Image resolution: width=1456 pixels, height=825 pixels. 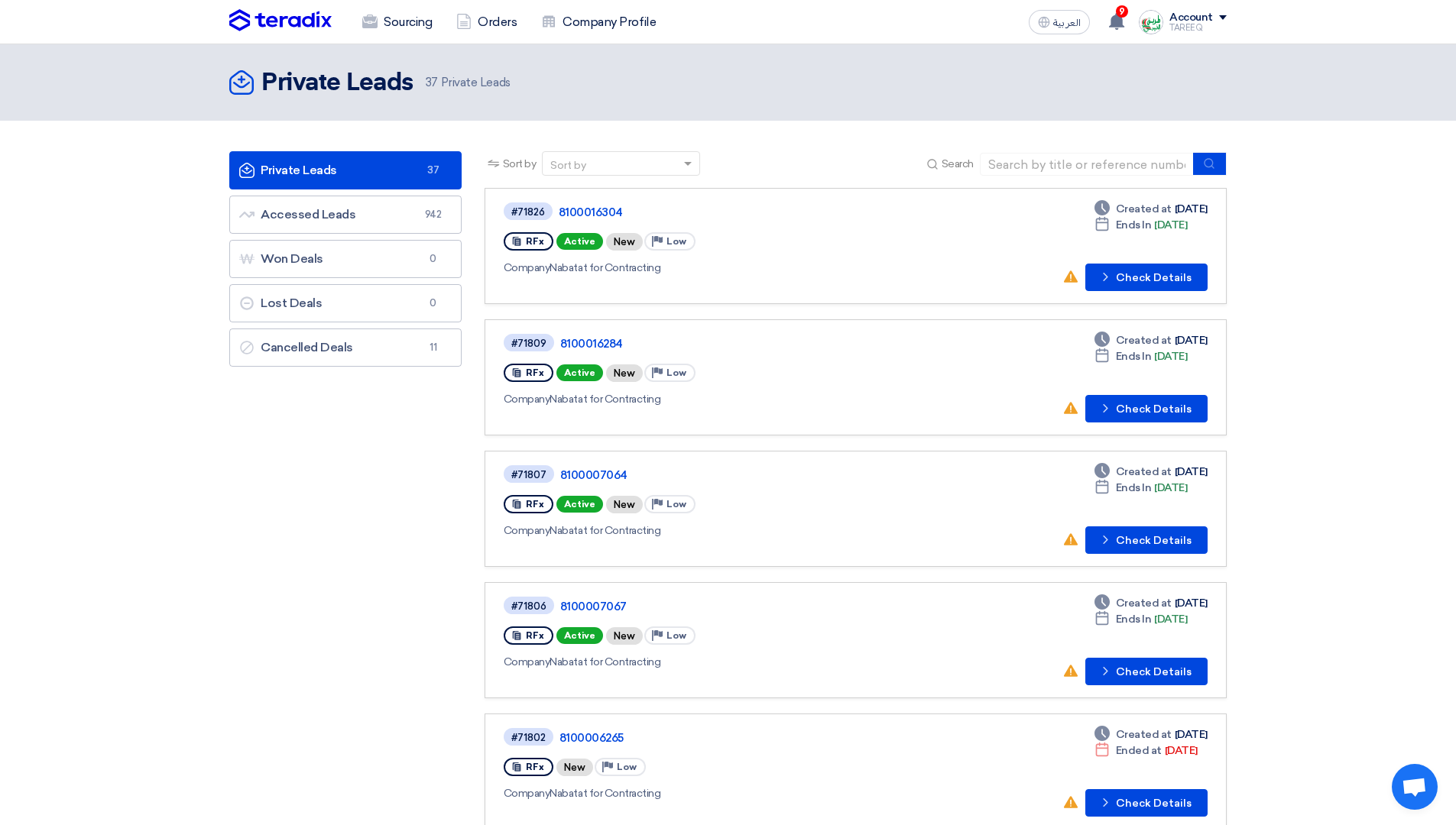 I want to click on a: Won Deals0, so click(x=346, y=259).